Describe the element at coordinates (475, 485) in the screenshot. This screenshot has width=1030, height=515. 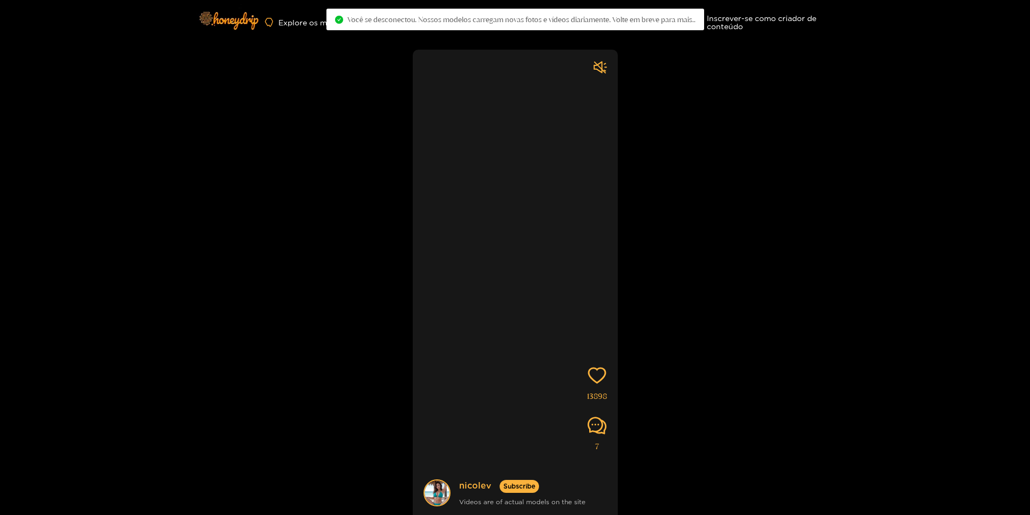
I see `a: nicolev` at that location.